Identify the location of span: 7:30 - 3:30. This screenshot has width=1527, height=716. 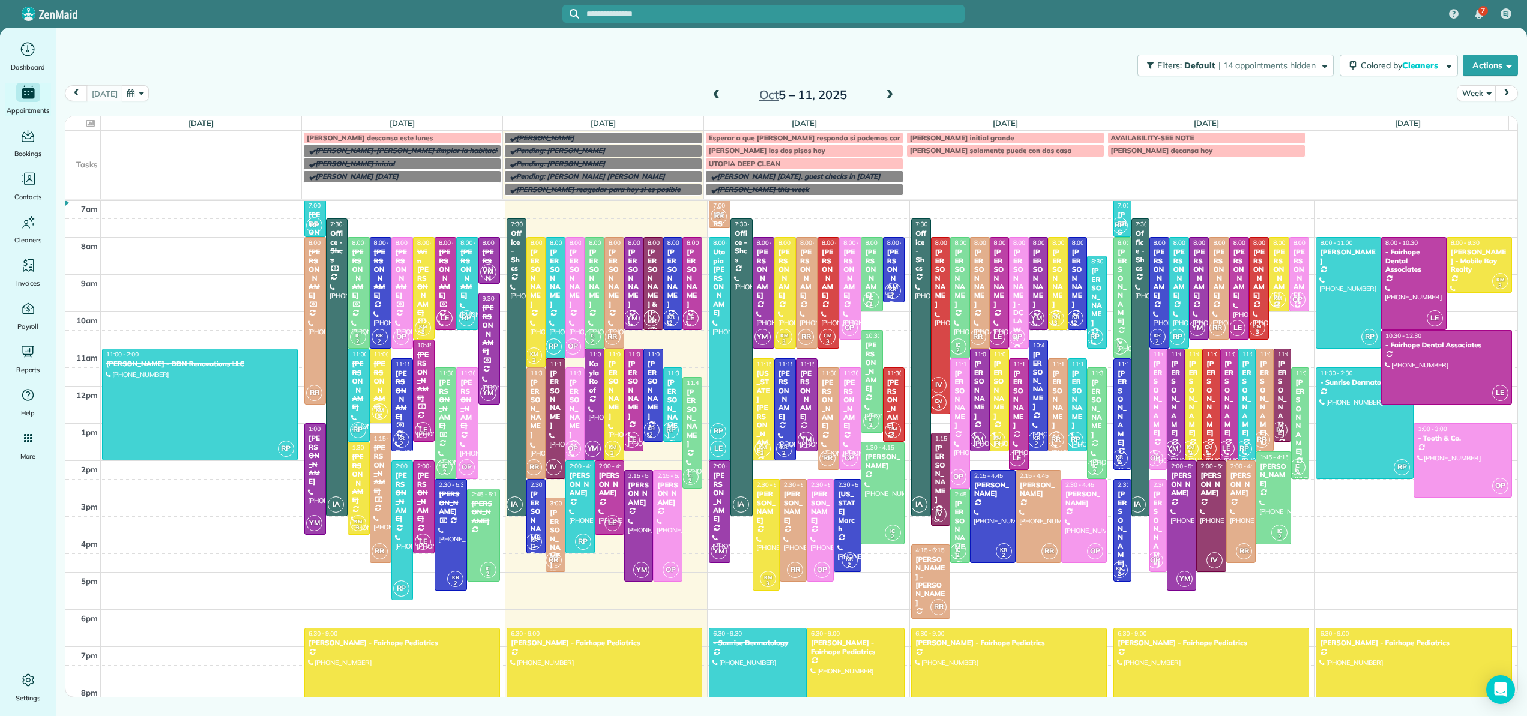
(525, 224).